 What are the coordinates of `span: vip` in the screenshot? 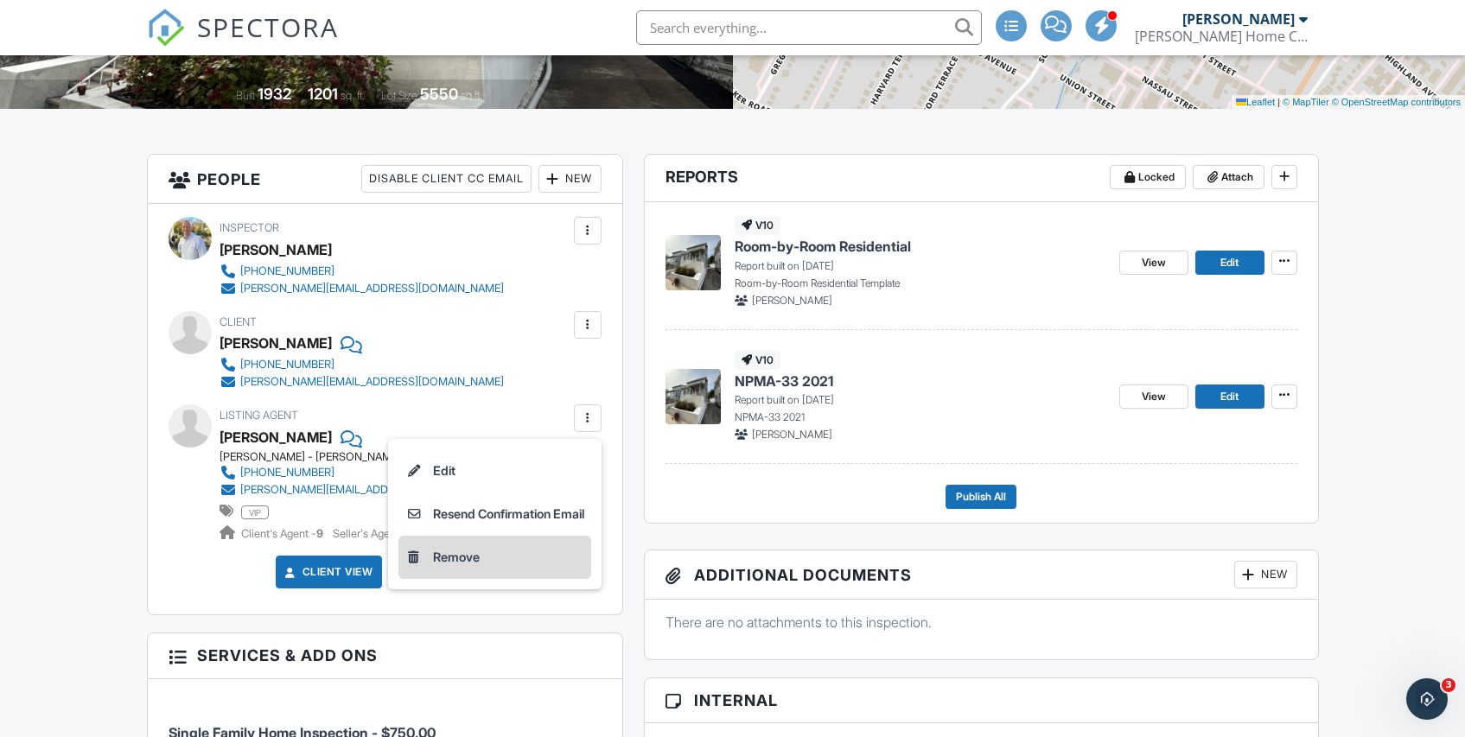 It's located at (255, 513).